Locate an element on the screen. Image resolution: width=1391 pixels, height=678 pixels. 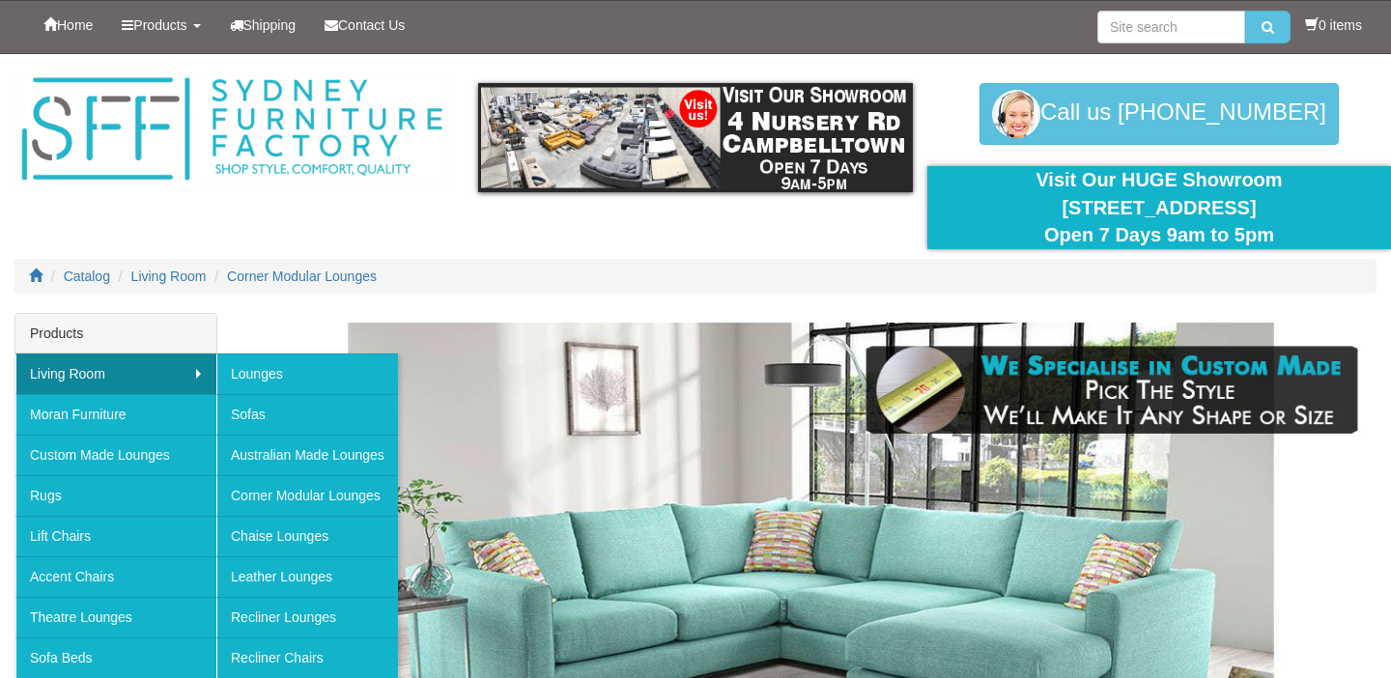
a: Chaise Lounges is located at coordinates (307, 536).